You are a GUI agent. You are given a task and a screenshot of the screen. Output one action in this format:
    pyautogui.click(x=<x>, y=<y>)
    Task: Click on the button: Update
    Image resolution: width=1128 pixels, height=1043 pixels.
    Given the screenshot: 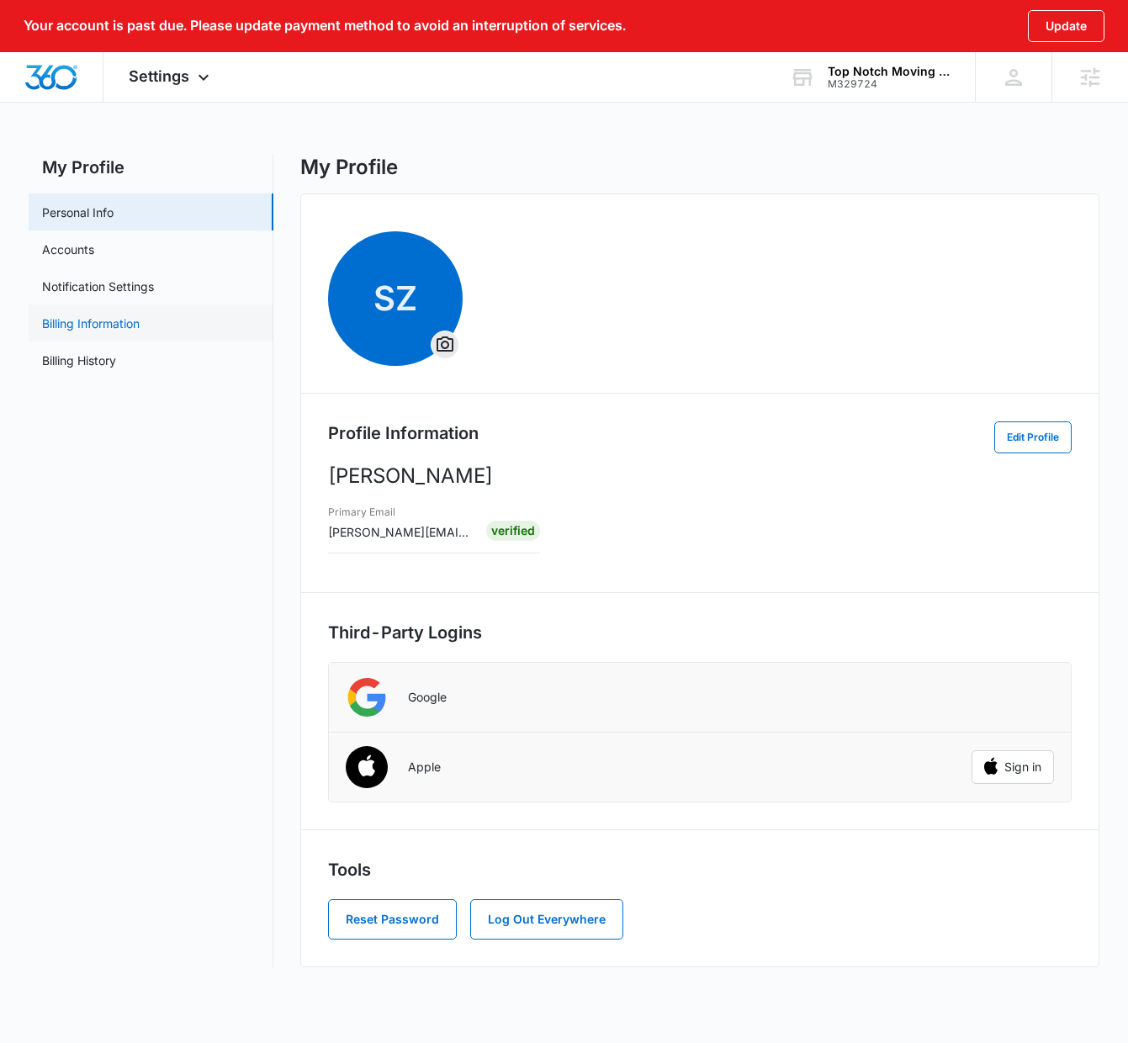 What is the action you would take?
    pyautogui.click(x=1066, y=26)
    